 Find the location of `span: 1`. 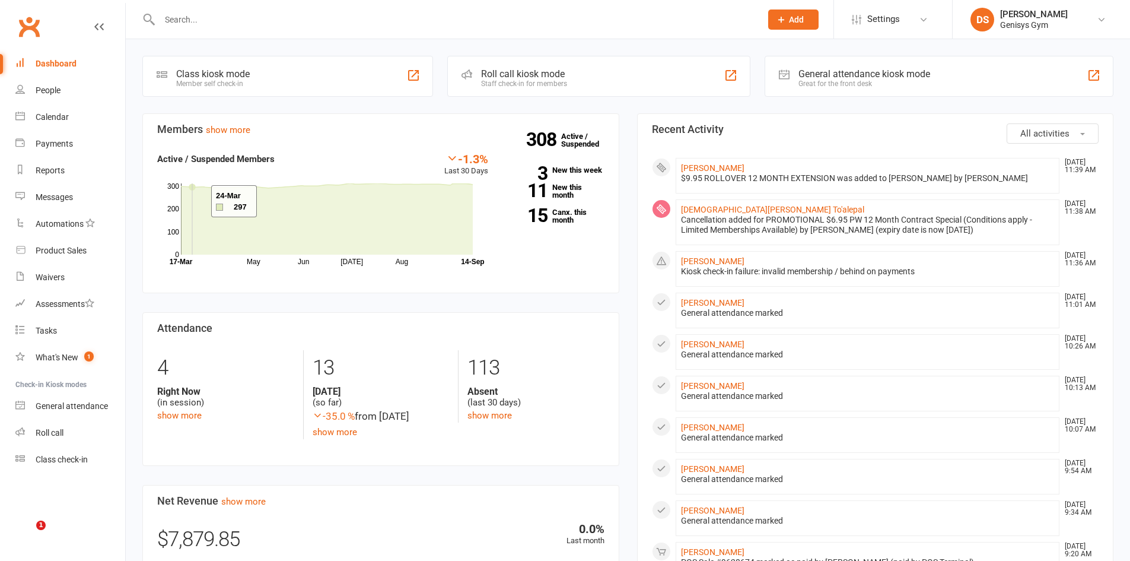

span: 1 is located at coordinates (89, 356).